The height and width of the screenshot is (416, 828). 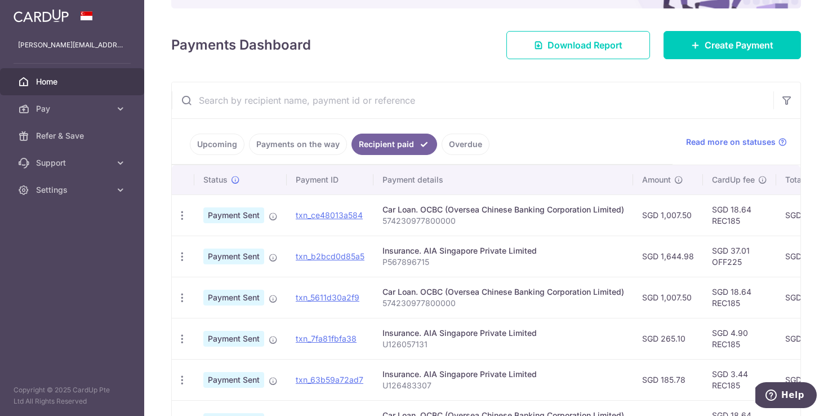 I want to click on span: CardUp fee, so click(x=733, y=180).